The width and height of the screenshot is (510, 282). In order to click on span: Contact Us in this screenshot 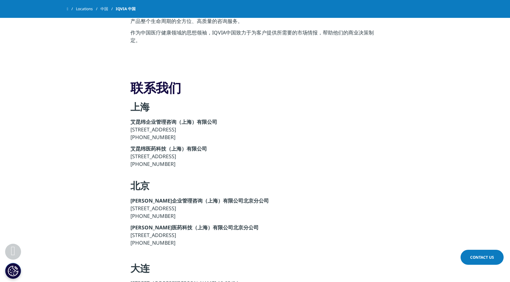, I will do `click(482, 257)`.